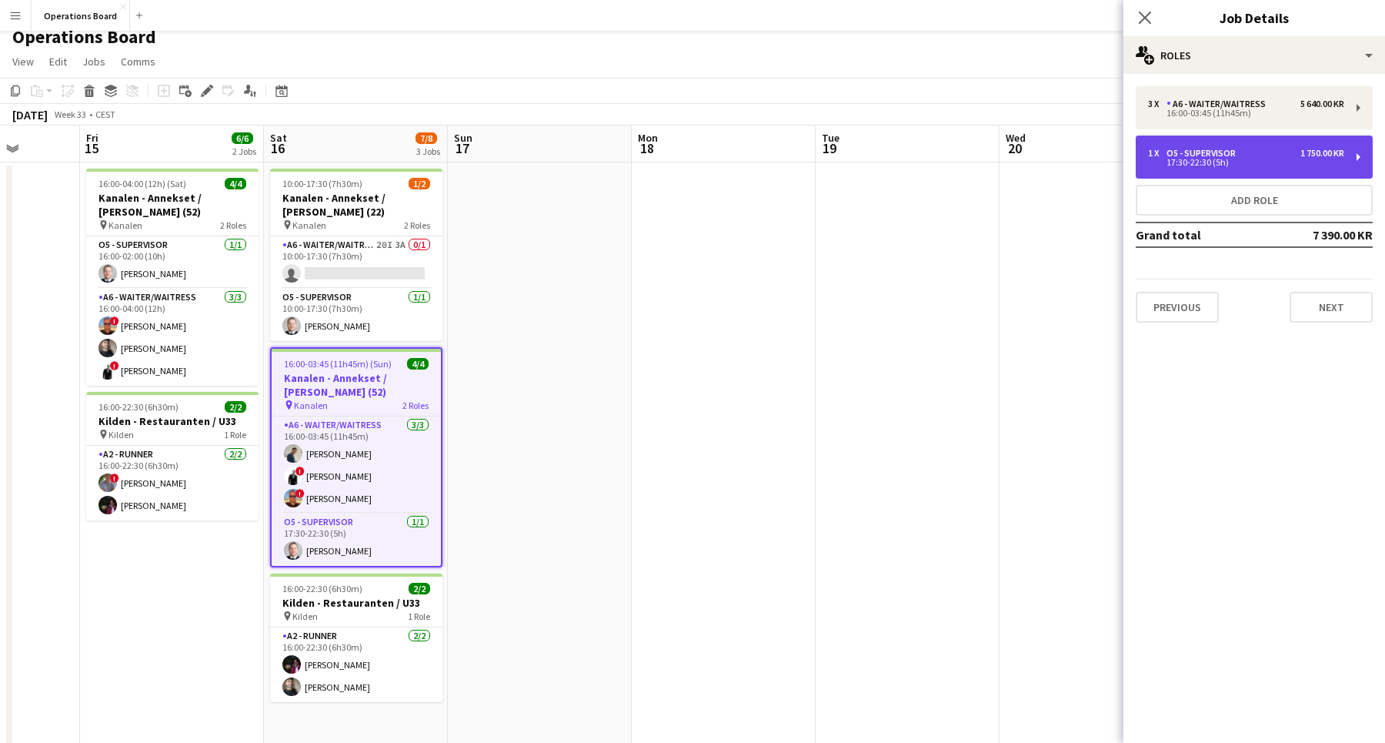 Image resolution: width=1385 pixels, height=743 pixels. What do you see at coordinates (356, 637) in the screenshot?
I see `div: 16:00-22:30 (6h30m)2/2Kilden - Restauranten / U33 Kilden1 RoleA2 - RUNNER2/216:00-22:30 (6h30m)[P...` at bounding box center [356, 637].